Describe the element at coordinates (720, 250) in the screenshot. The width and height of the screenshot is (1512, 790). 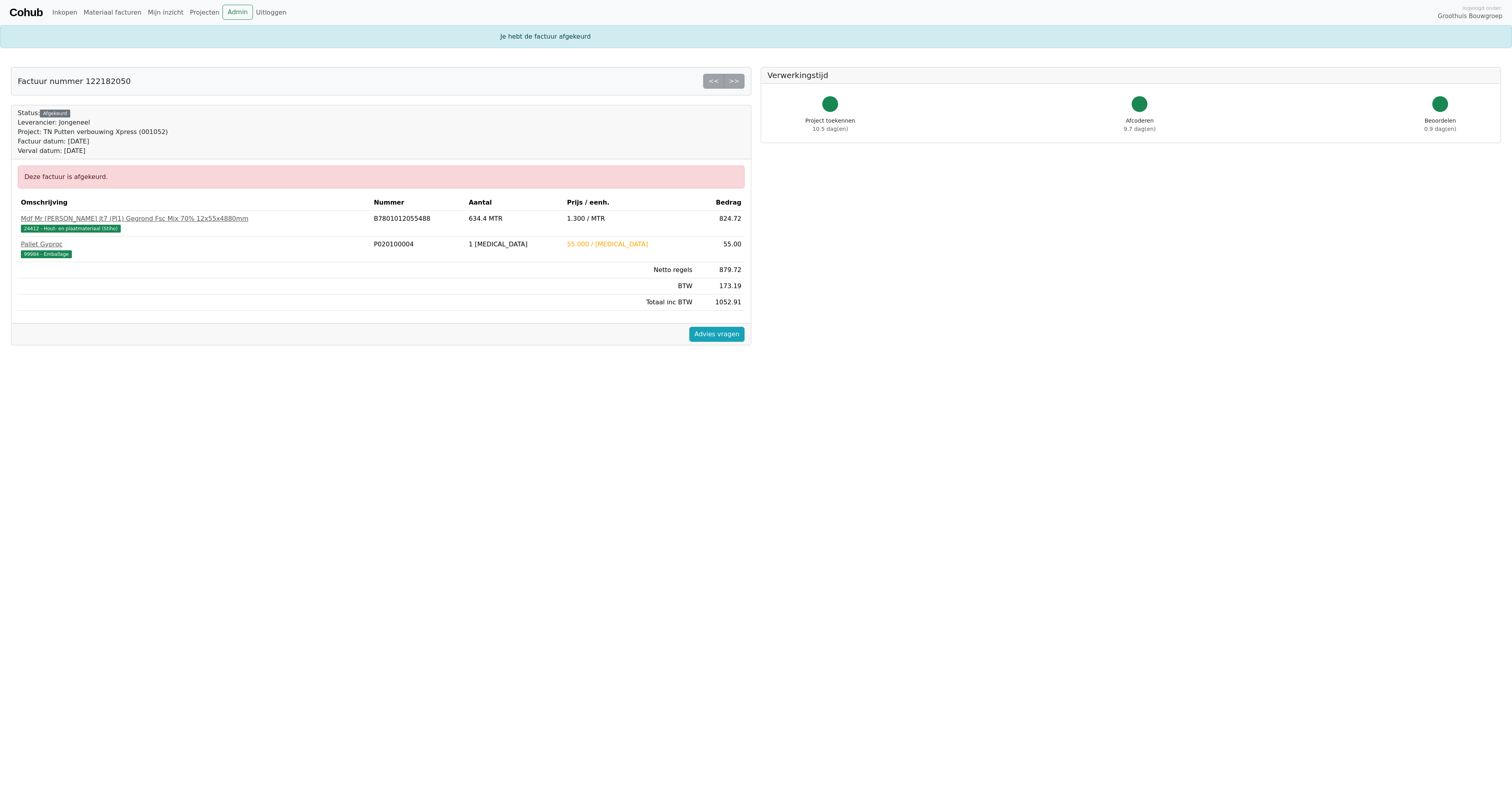
I see `td: 55.00` at that location.